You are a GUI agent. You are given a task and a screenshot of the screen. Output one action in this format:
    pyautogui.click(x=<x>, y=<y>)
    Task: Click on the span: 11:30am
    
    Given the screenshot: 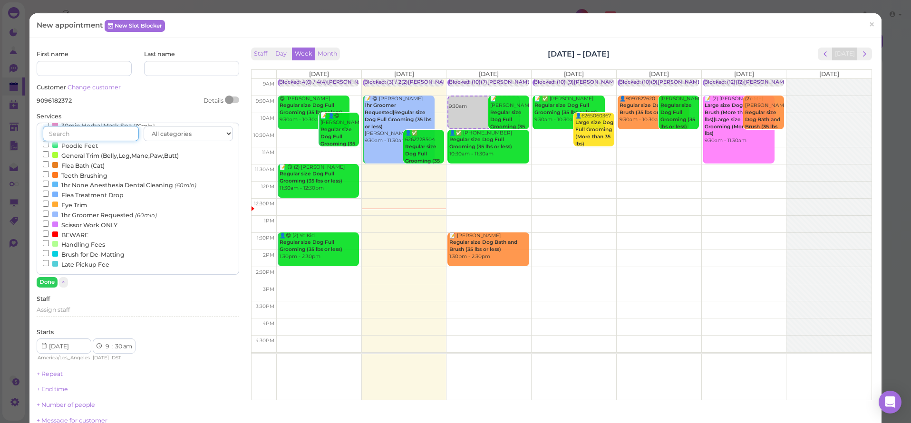 What is the action you would take?
    pyautogui.click(x=264, y=169)
    